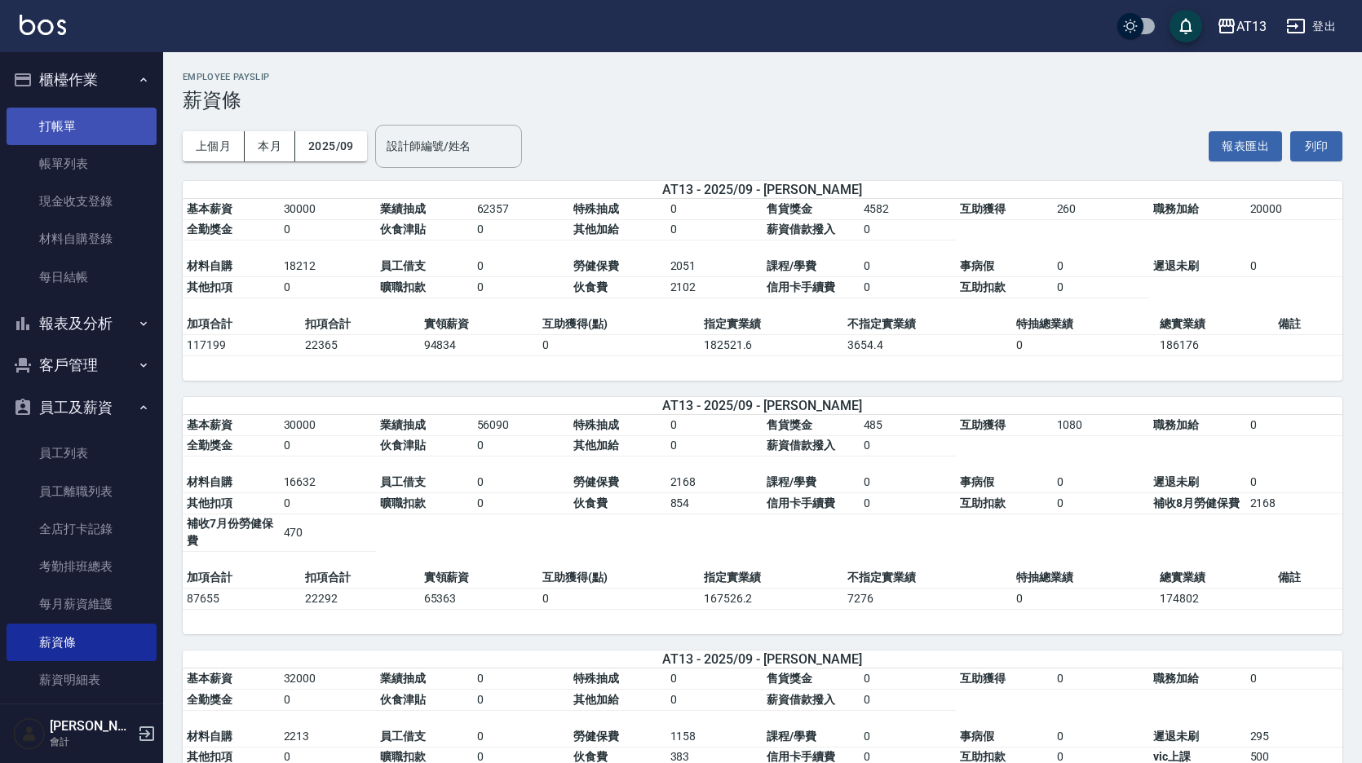 This screenshot has width=1362, height=763. I want to click on a: 帳單列表, so click(82, 164).